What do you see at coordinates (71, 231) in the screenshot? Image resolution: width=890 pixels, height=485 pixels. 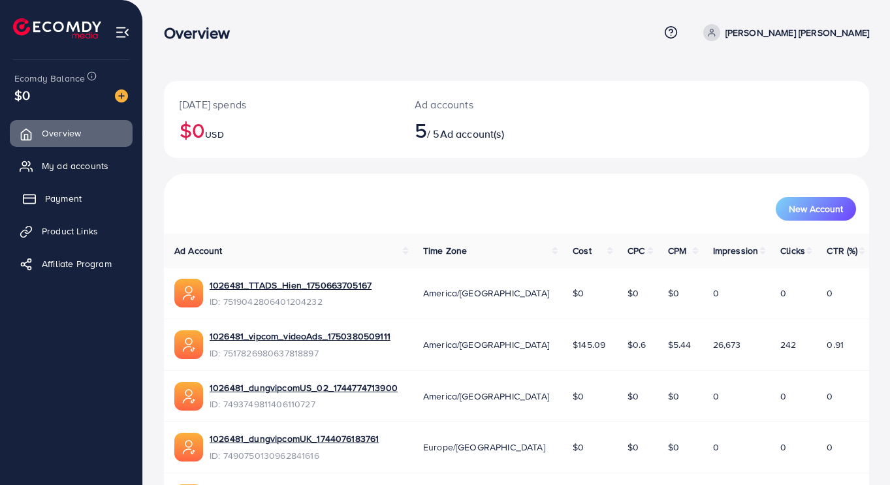 I see `a: Product Links` at bounding box center [71, 231].